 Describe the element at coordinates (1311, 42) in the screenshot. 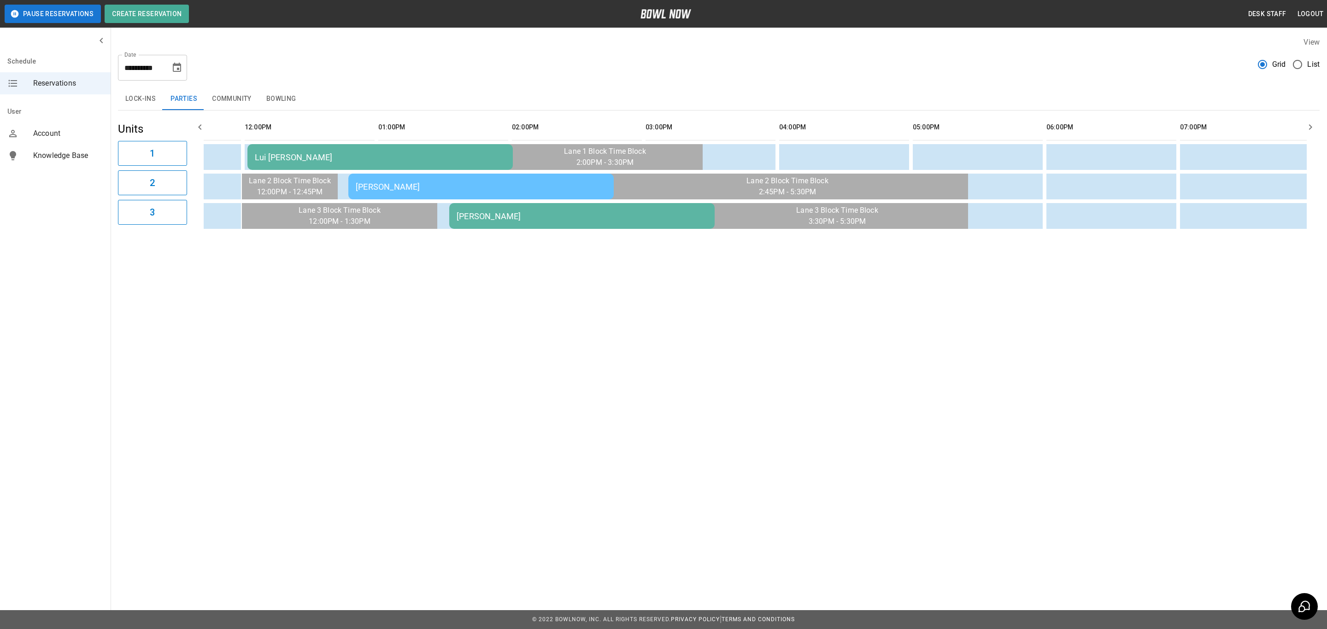

I see `label: View` at that location.